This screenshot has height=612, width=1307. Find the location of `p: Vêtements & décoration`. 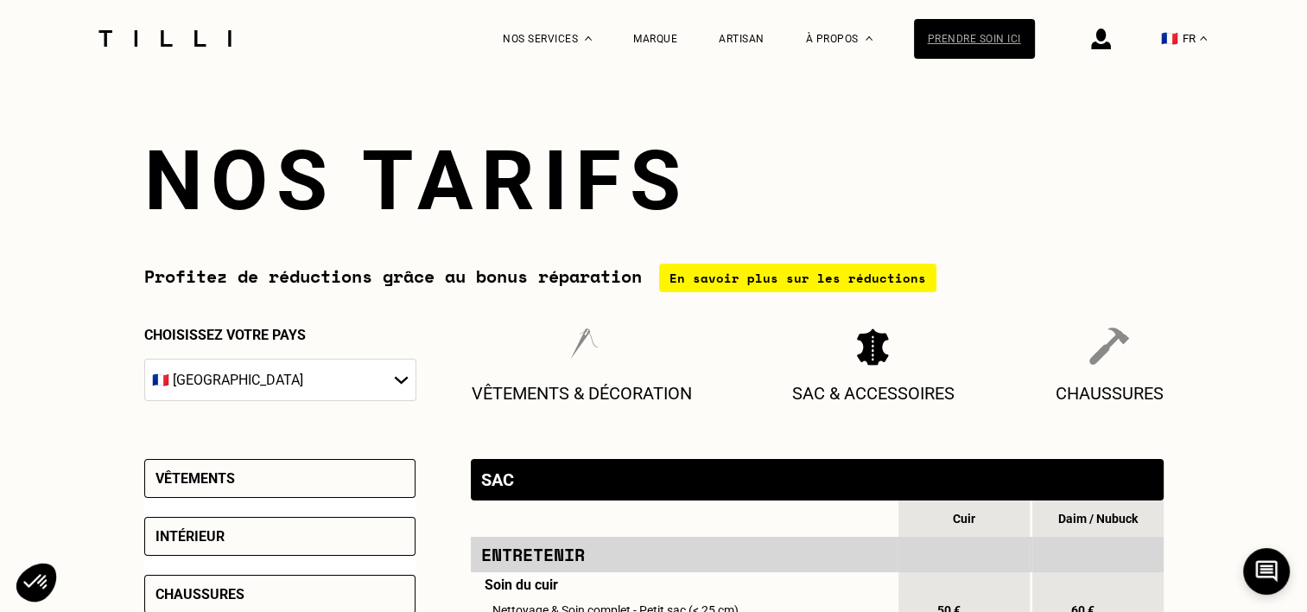

p: Vêtements & décoration is located at coordinates (581, 393).